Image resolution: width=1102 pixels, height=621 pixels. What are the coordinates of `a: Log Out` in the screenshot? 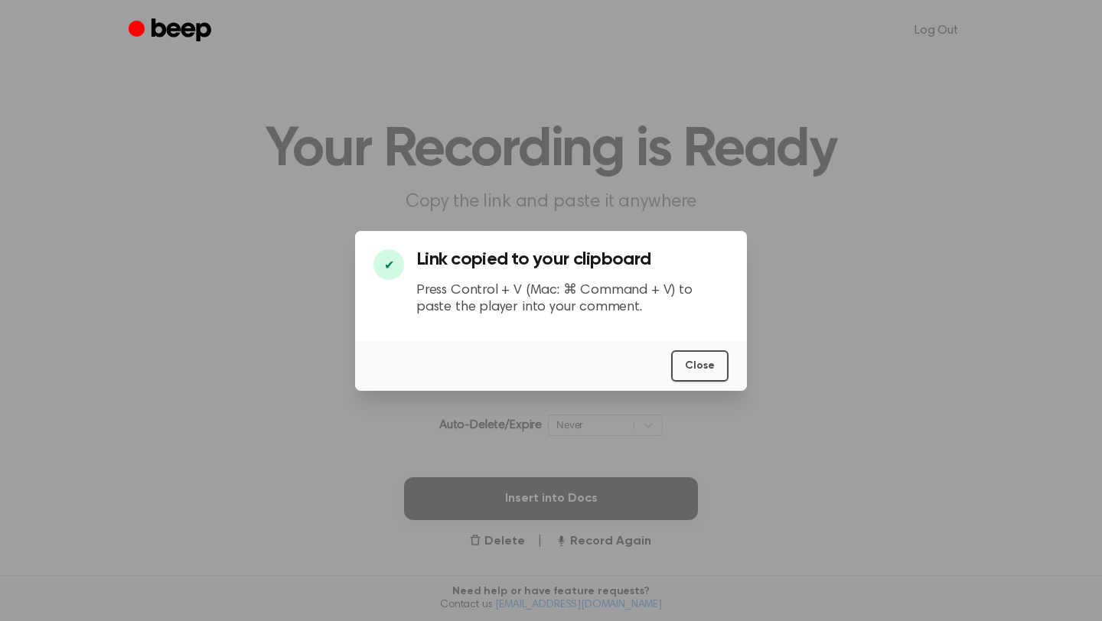 It's located at (936, 31).